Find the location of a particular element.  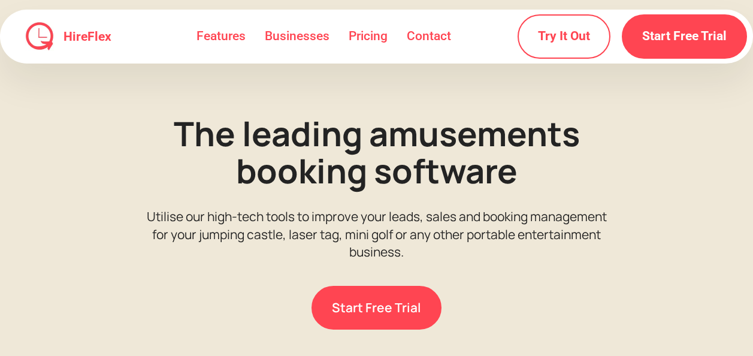

a: Businesses is located at coordinates (297, 36).